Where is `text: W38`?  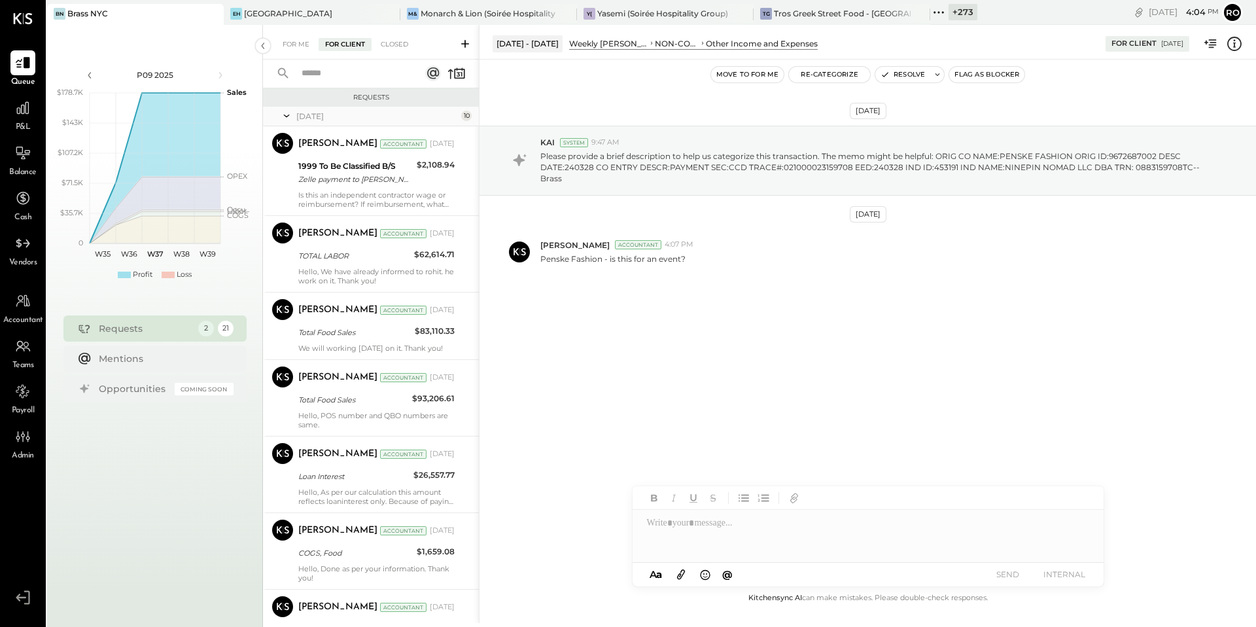
text: W38 is located at coordinates (180, 254).